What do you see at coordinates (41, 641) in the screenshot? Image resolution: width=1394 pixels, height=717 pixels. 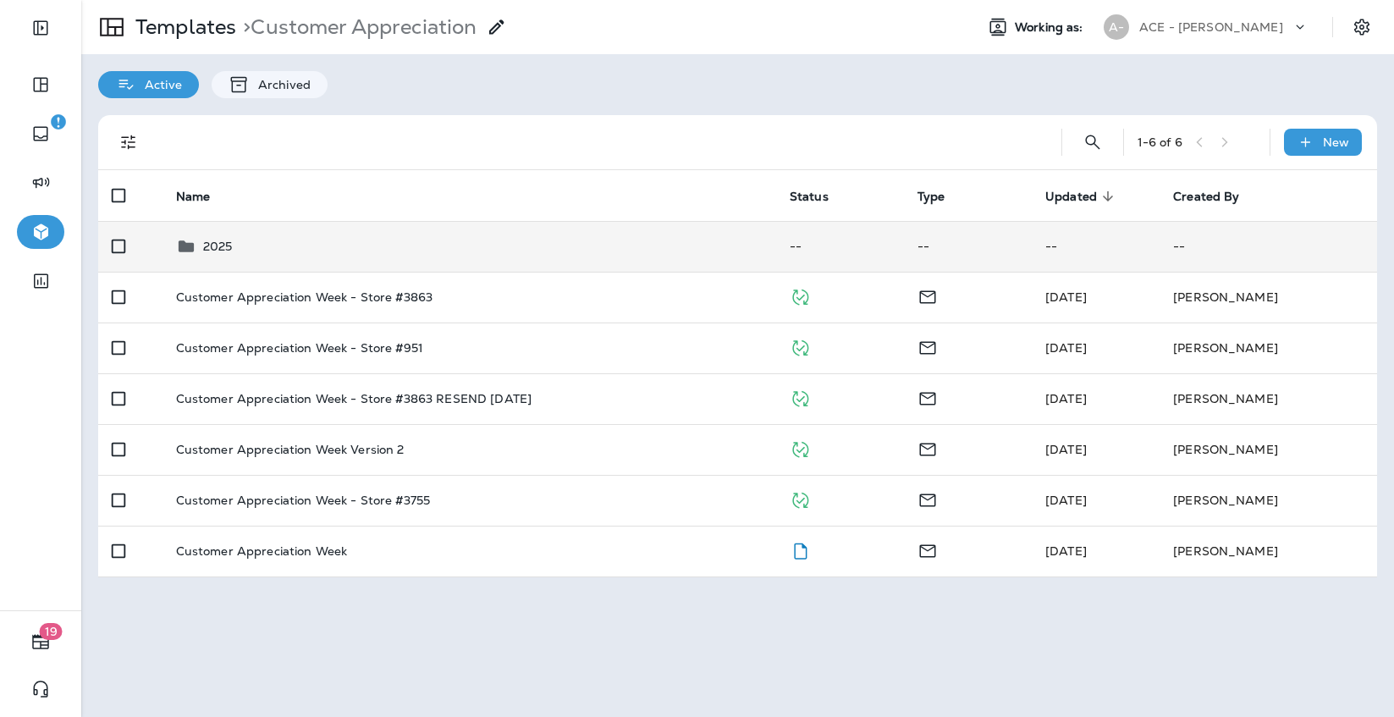 I see `button: 19` at bounding box center [41, 641].